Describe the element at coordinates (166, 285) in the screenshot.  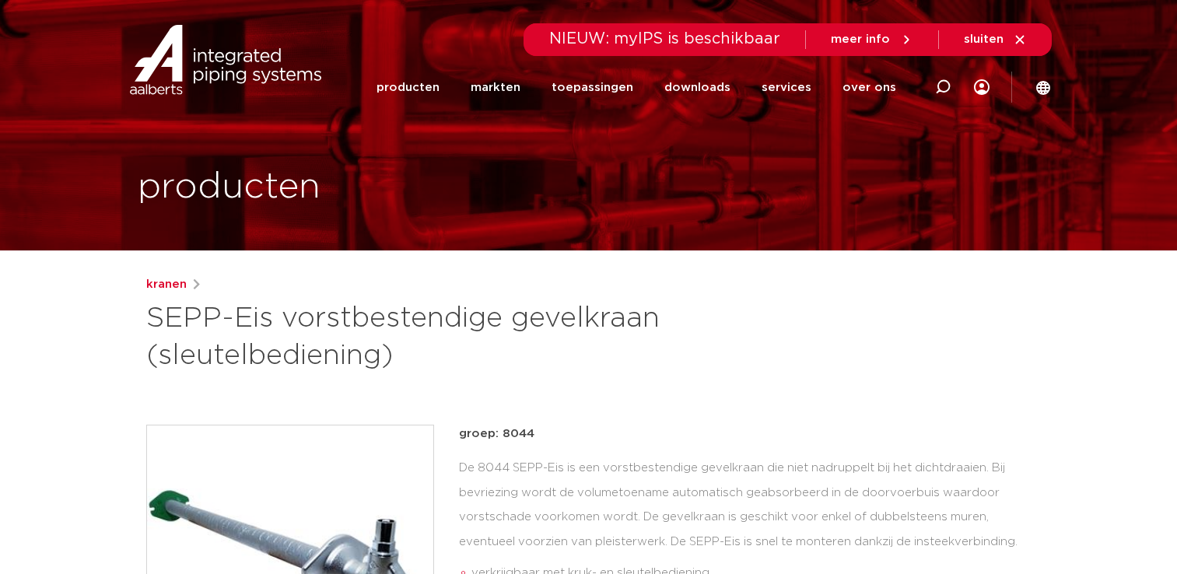
I see `a: kranen` at that location.